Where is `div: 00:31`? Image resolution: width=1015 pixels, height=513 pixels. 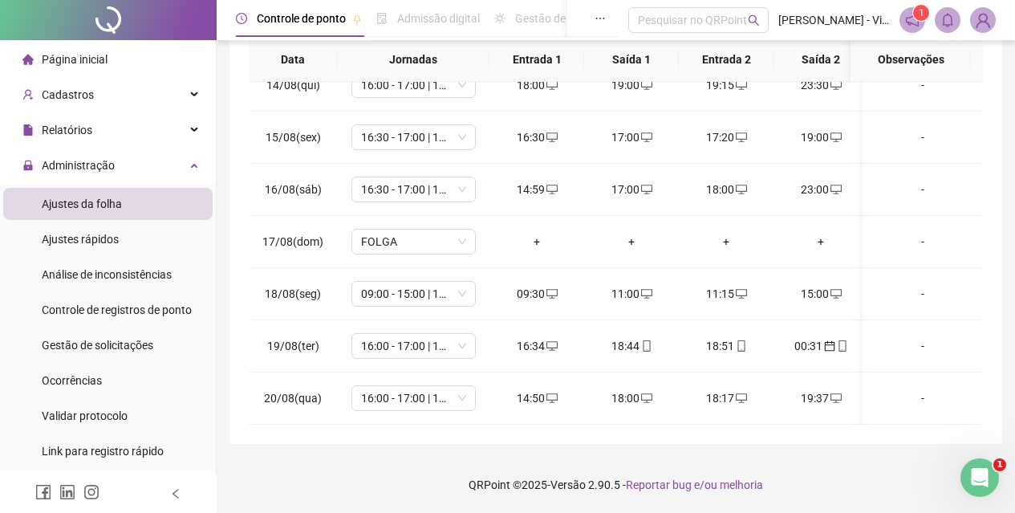
div: 00:31 is located at coordinates (821, 346).